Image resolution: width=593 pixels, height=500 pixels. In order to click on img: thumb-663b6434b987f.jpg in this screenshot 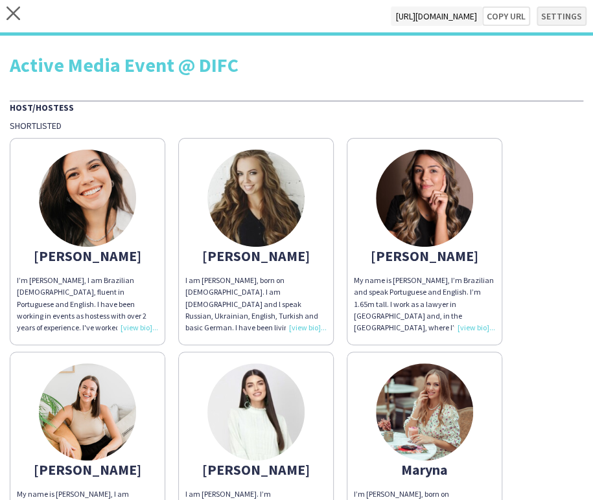, I will do `click(87, 412)`.